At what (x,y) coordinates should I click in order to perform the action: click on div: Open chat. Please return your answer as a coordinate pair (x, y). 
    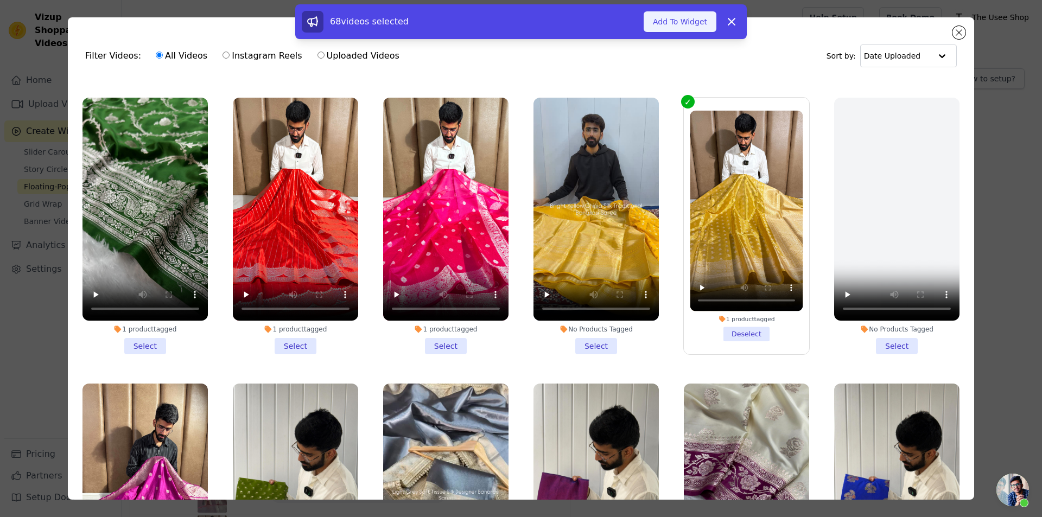
    Looking at the image, I should click on (1013, 490).